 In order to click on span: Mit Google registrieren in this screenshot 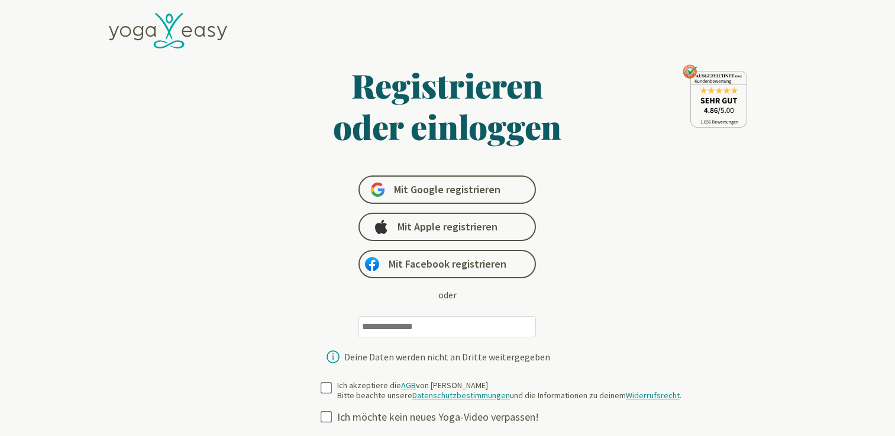, I will do `click(447, 190)`.